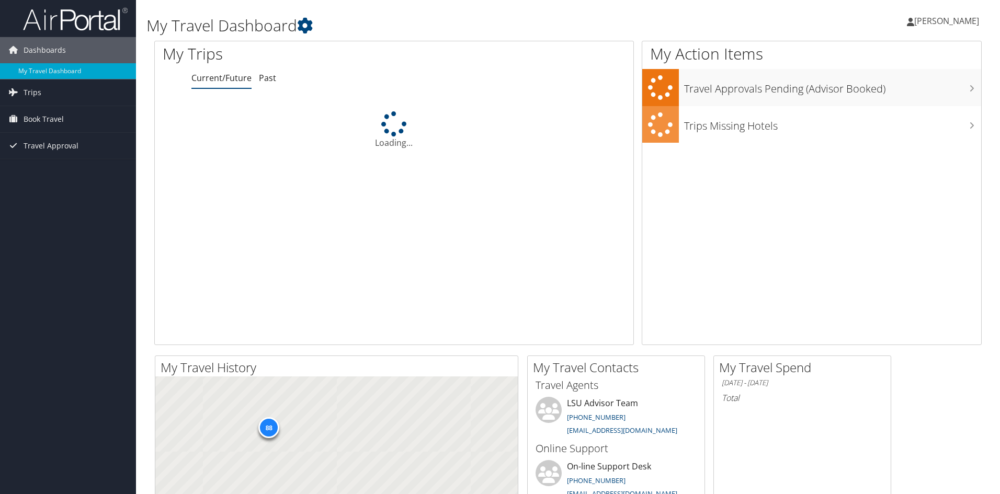 This screenshot has height=494, width=1000. I want to click on h1: My Travel Dashboard, so click(427, 26).